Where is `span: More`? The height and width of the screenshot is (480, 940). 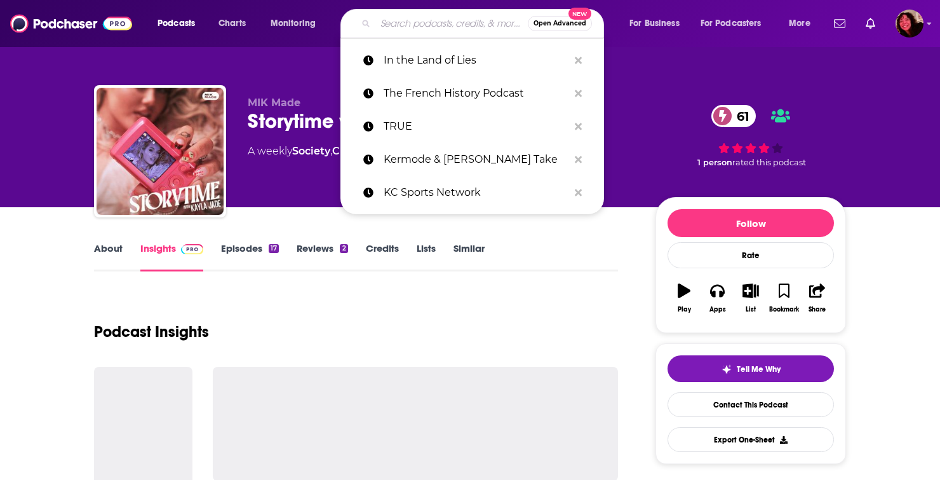
span: More is located at coordinates (800, 24).